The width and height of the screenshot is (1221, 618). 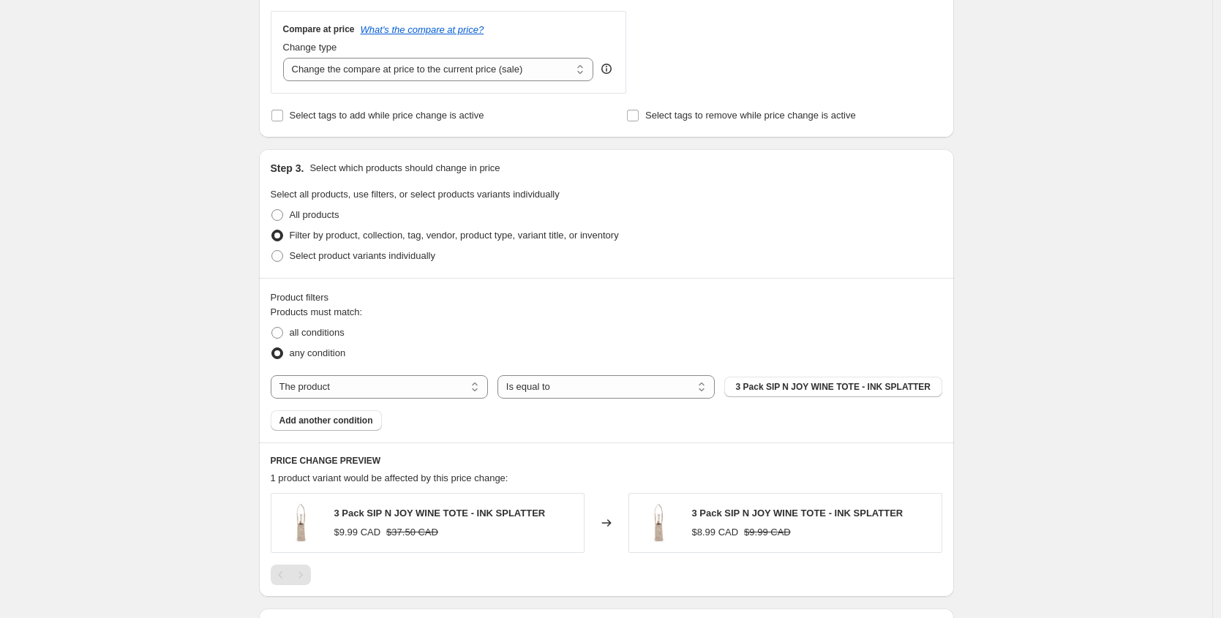 I want to click on span: Change type, so click(x=310, y=47).